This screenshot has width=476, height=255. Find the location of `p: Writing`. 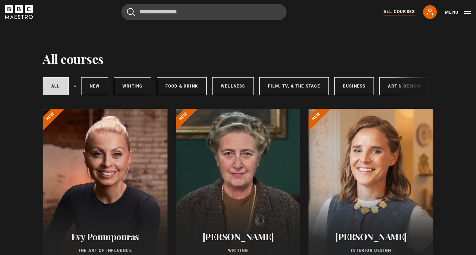

p: Writing is located at coordinates (238, 251).